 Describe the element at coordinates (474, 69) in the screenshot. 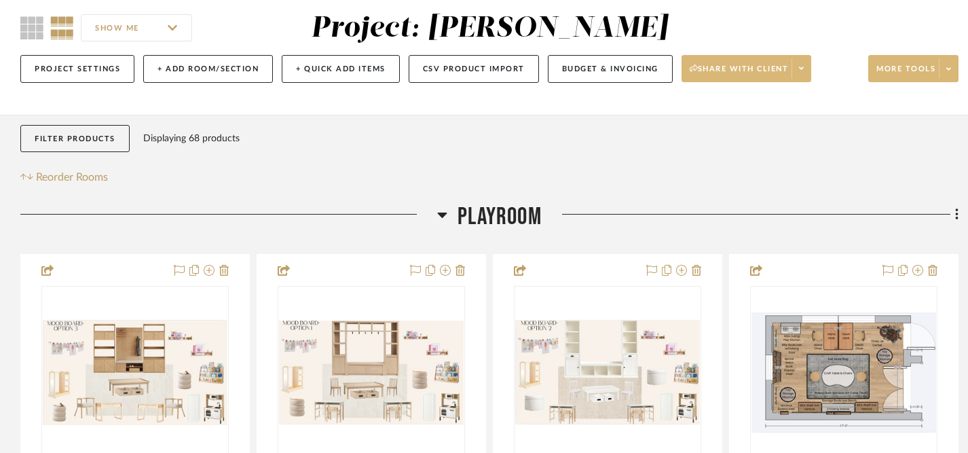

I see `button: CSV Product Import` at that location.